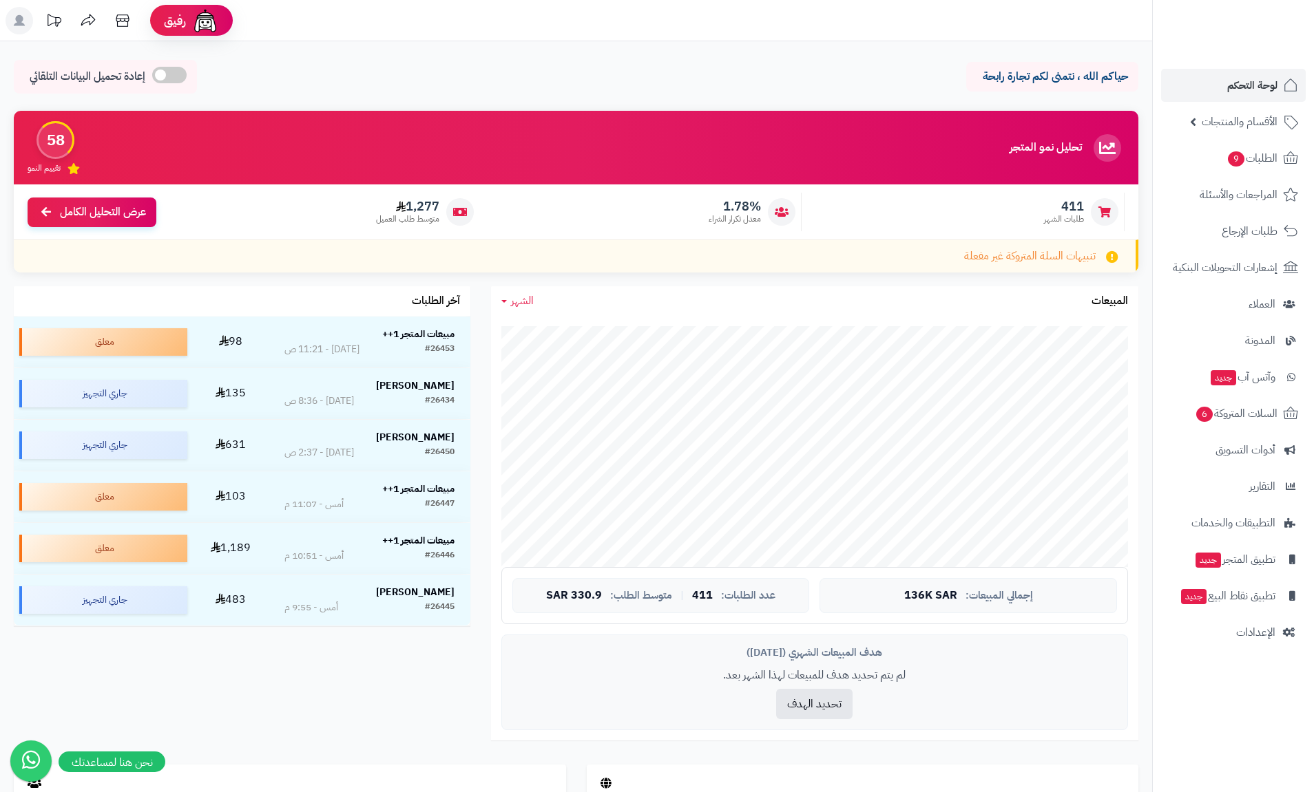  What do you see at coordinates (1233, 341) in the screenshot?
I see `a: المدونة` at bounding box center [1233, 341].